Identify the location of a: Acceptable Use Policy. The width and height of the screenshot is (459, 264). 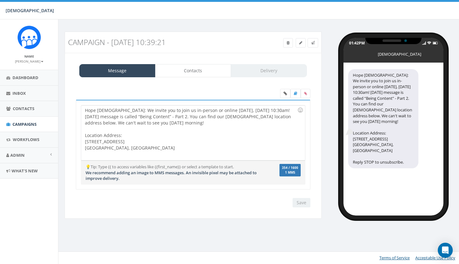
(435, 257).